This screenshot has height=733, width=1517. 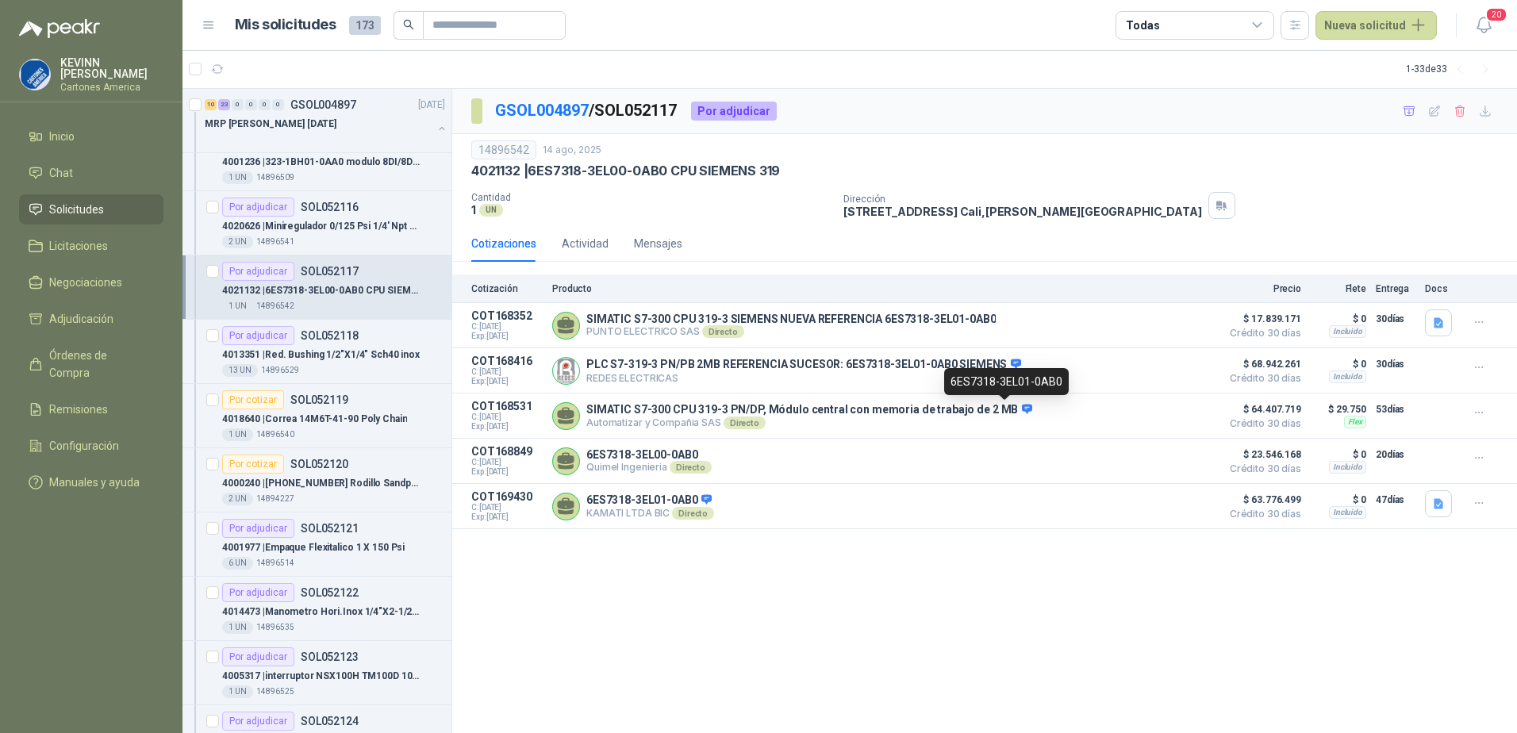 I want to click on p: Producto, so click(x=882, y=289).